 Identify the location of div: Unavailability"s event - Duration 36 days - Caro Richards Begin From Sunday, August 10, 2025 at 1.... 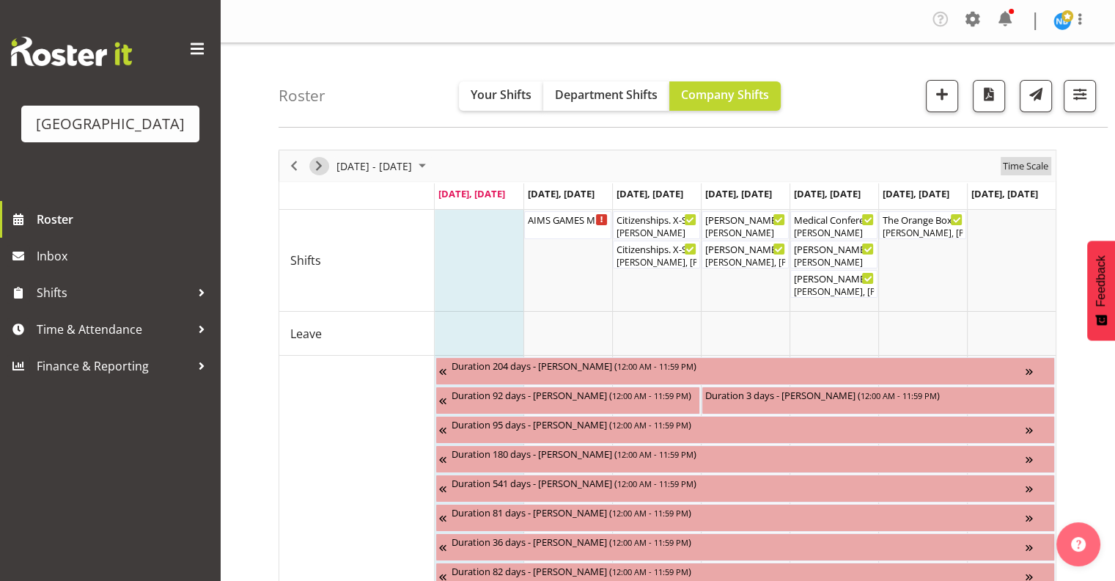
(745, 547).